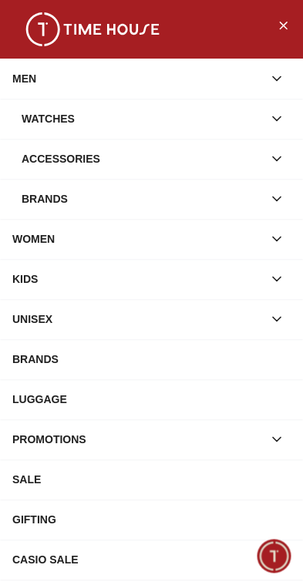 This screenshot has width=303, height=585. Describe the element at coordinates (151, 519) in the screenshot. I see `div: GIFTING` at that location.